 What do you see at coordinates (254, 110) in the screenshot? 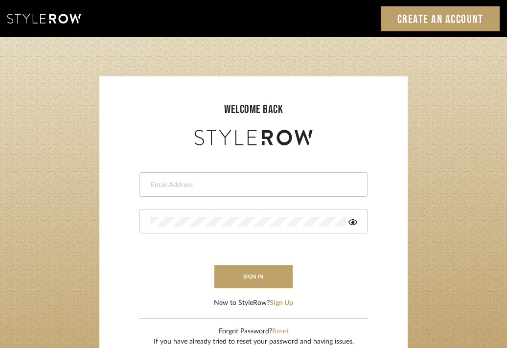
I see `div: welcome back` at bounding box center [254, 110].